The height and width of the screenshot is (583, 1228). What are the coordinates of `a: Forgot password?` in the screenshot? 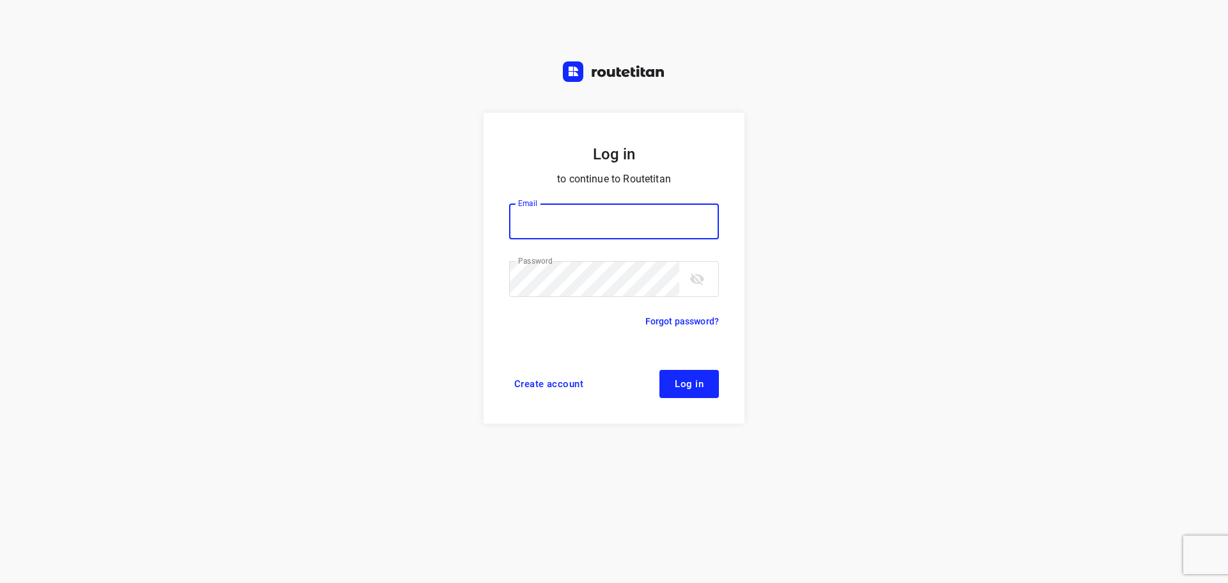 It's located at (682, 321).